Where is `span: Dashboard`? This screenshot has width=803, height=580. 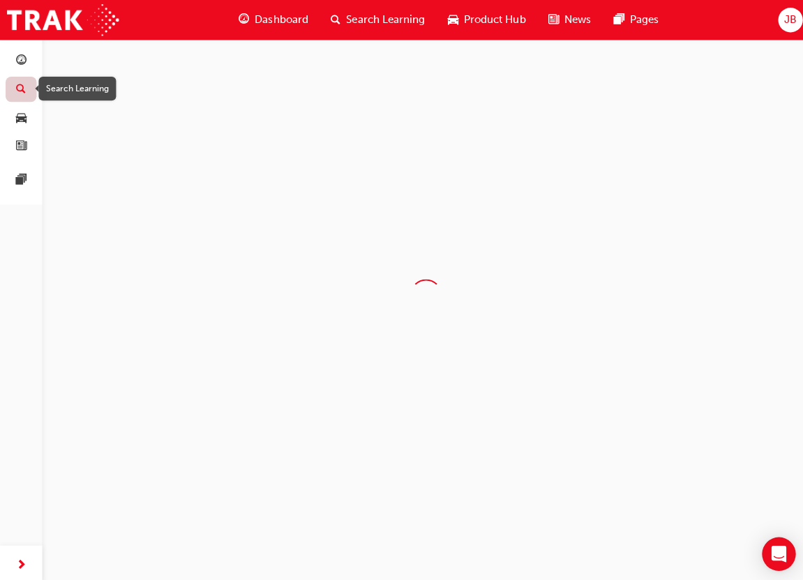
span: Dashboard is located at coordinates (279, 20).